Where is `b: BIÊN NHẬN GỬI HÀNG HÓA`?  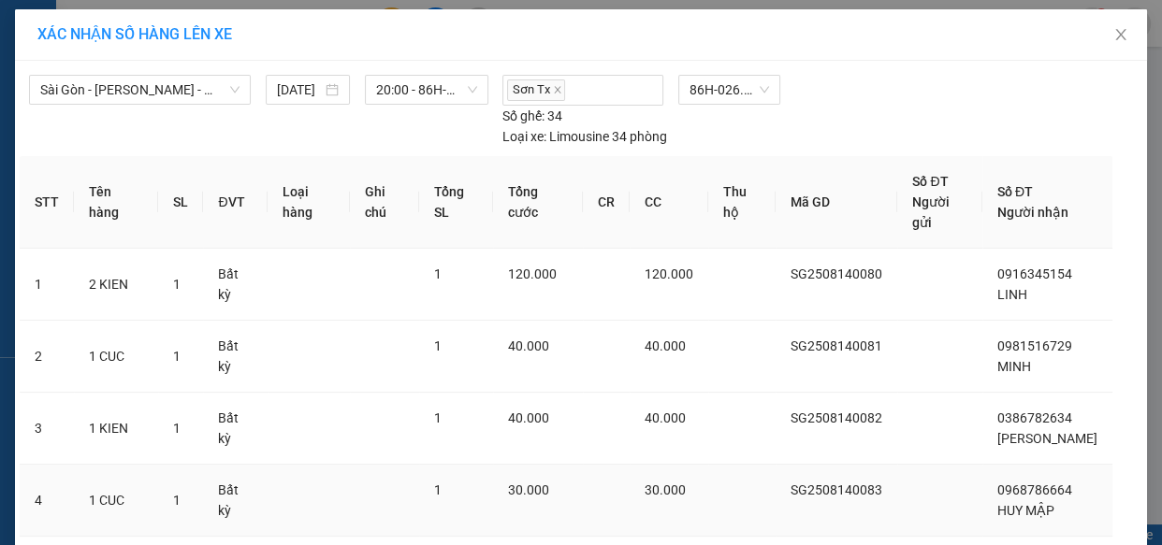 b: BIÊN NHẬN GỬI HÀNG HÓA is located at coordinates (150, 103).